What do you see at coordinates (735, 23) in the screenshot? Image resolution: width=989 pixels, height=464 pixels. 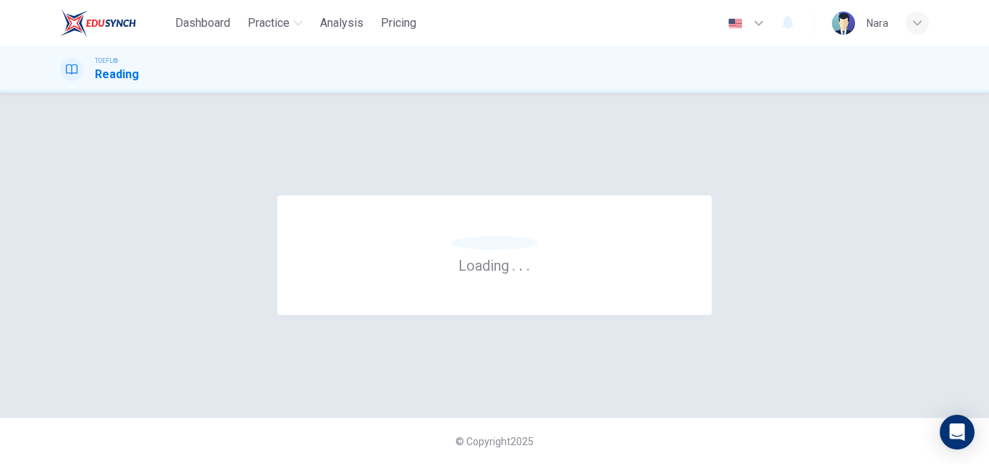 I see `img: en` at bounding box center [735, 23].